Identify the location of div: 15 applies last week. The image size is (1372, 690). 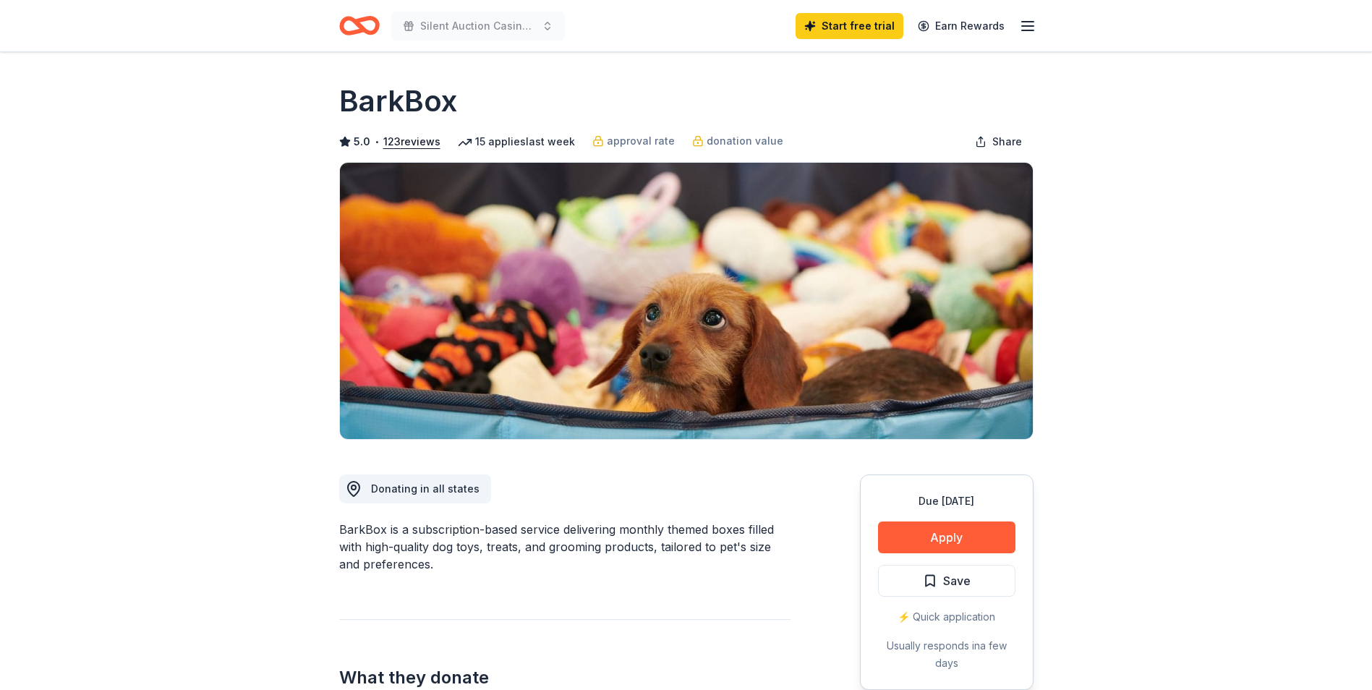
(516, 142).